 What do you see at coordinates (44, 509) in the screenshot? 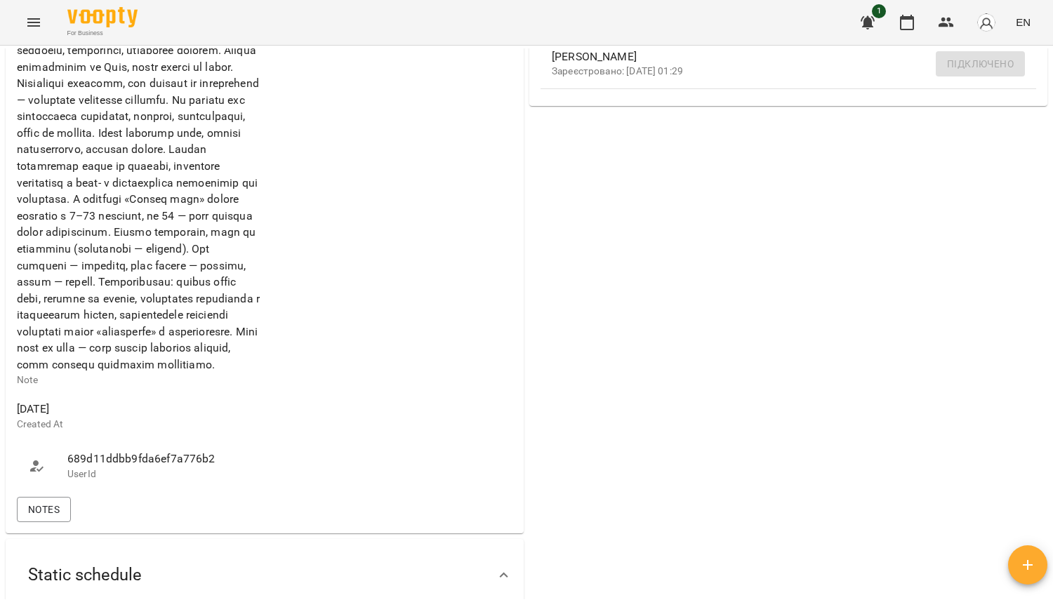
I see `span: Notes` at bounding box center [44, 509].